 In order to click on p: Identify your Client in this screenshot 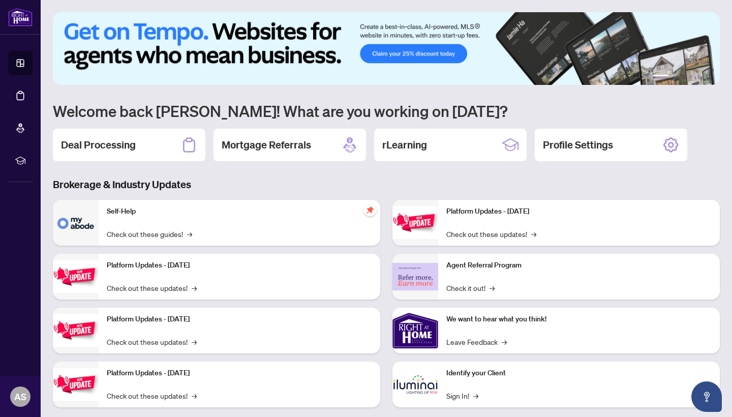, I will do `click(579, 373)`.